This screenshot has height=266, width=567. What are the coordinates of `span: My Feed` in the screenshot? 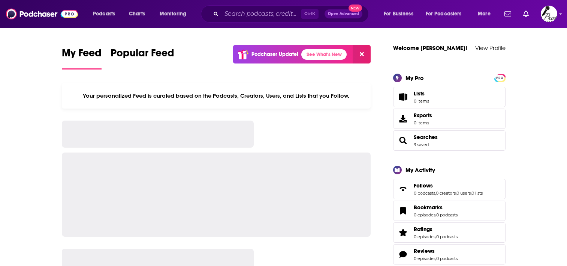 It's located at (82, 55).